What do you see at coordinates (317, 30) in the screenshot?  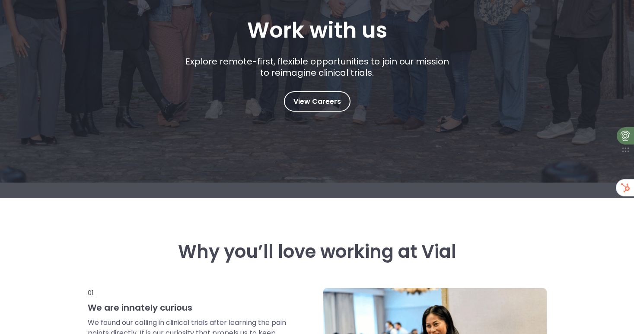 I see `h1: Work with us` at bounding box center [317, 30].